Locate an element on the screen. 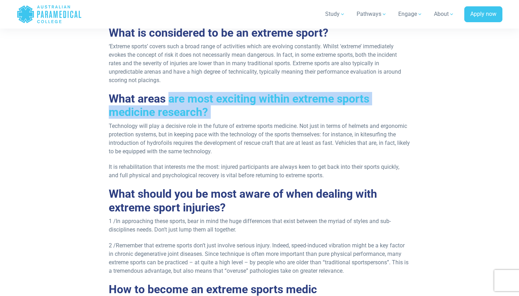 This screenshot has width=519, height=296. span: 2 / is located at coordinates (112, 246).